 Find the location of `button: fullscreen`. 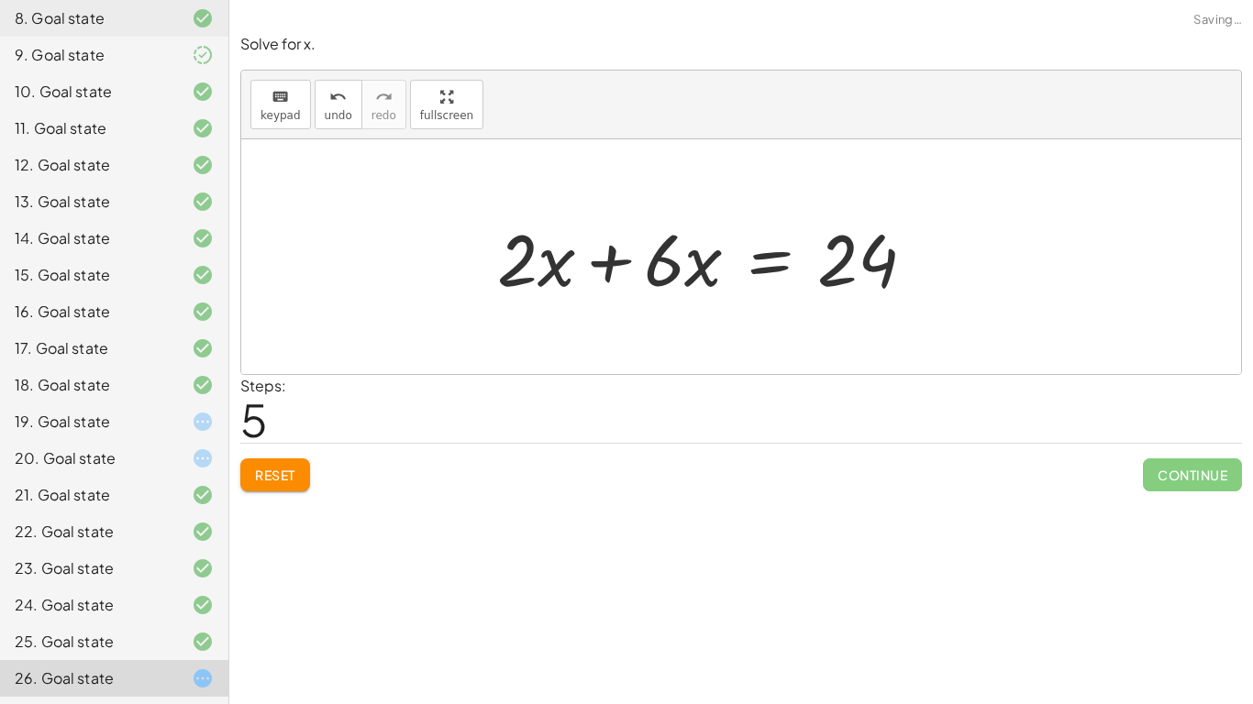

button: fullscreen is located at coordinates (447, 105).